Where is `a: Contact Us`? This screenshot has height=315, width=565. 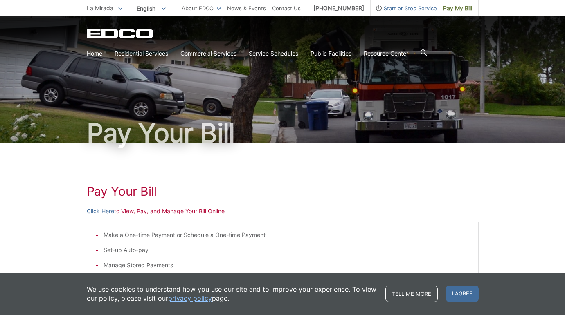 a: Contact Us is located at coordinates (286, 8).